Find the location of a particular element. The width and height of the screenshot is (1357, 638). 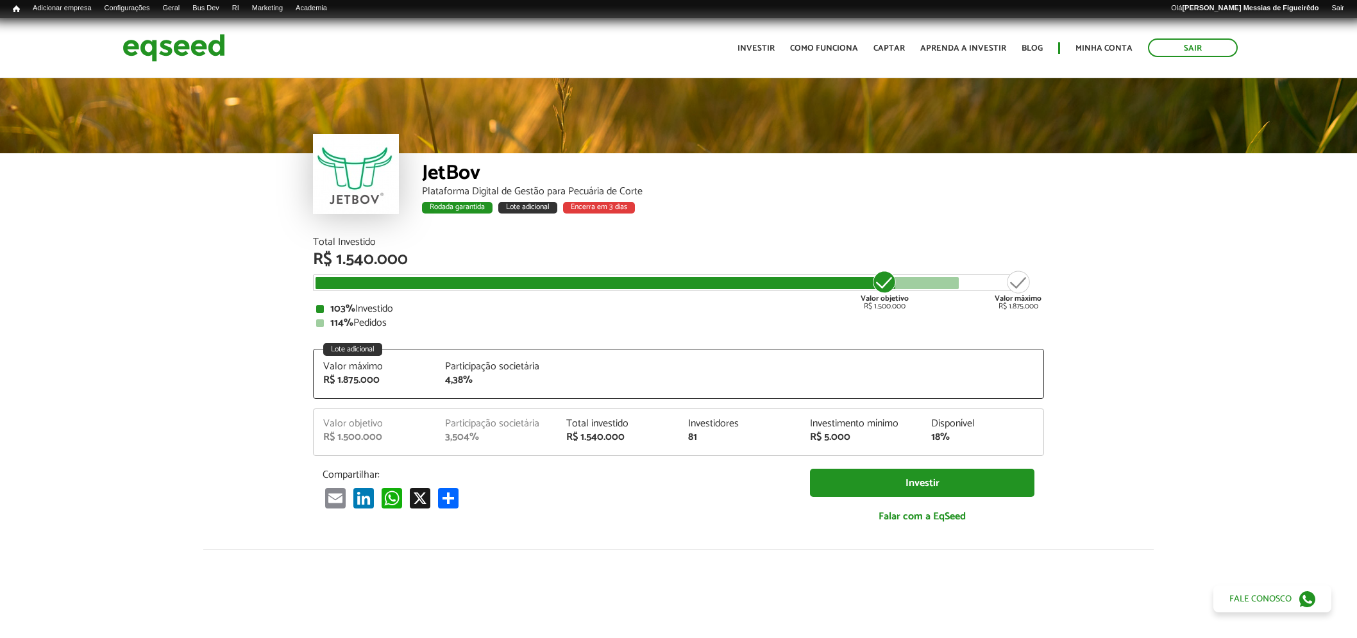

strong: Valor máximo is located at coordinates (1018, 298).